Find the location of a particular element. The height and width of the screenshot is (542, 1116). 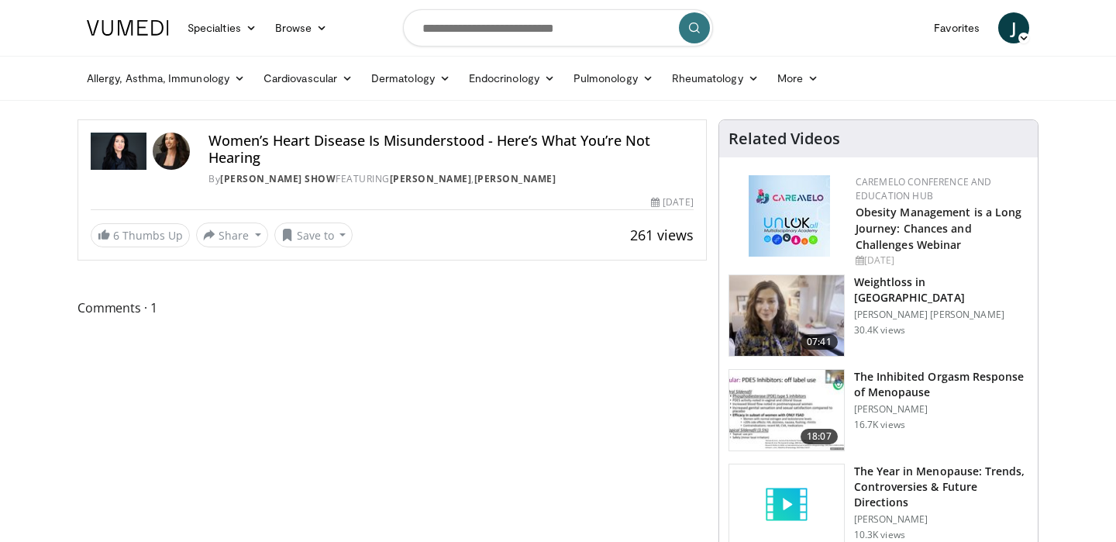

a: Favorites is located at coordinates (957, 28).